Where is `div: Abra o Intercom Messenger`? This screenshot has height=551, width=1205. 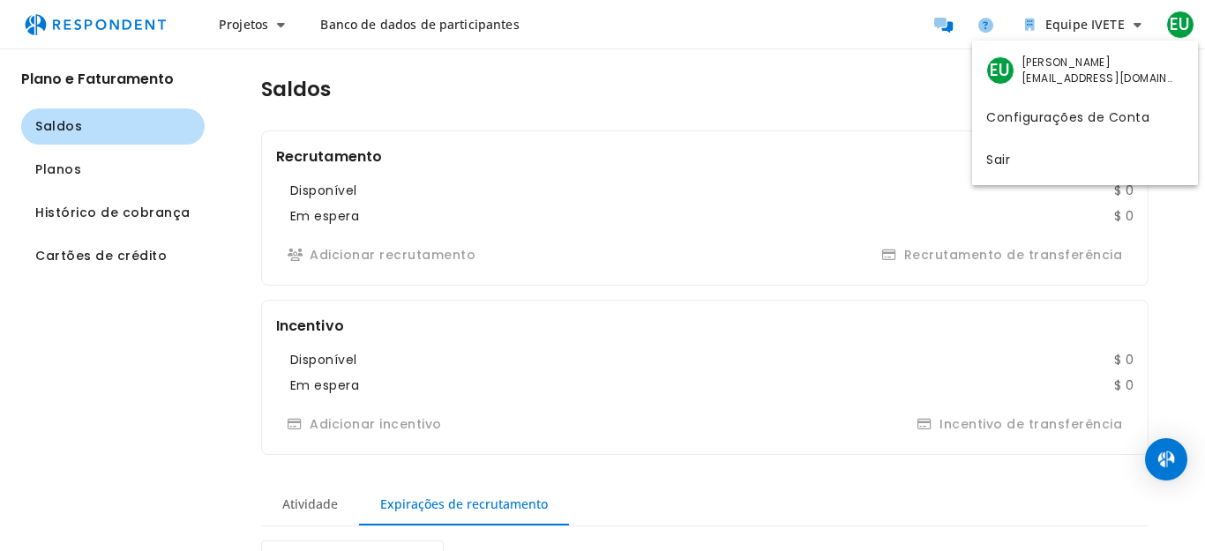
div: Abra o Intercom Messenger is located at coordinates (1166, 460).